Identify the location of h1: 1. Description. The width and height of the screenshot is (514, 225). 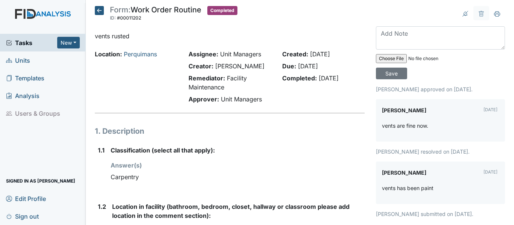
(230, 131).